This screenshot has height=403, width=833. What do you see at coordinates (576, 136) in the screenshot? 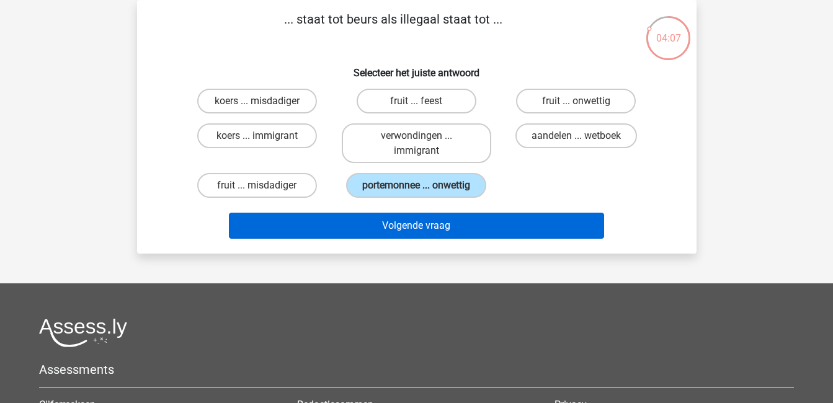
I see `label: aandelen ... wetboek` at bounding box center [576, 136].